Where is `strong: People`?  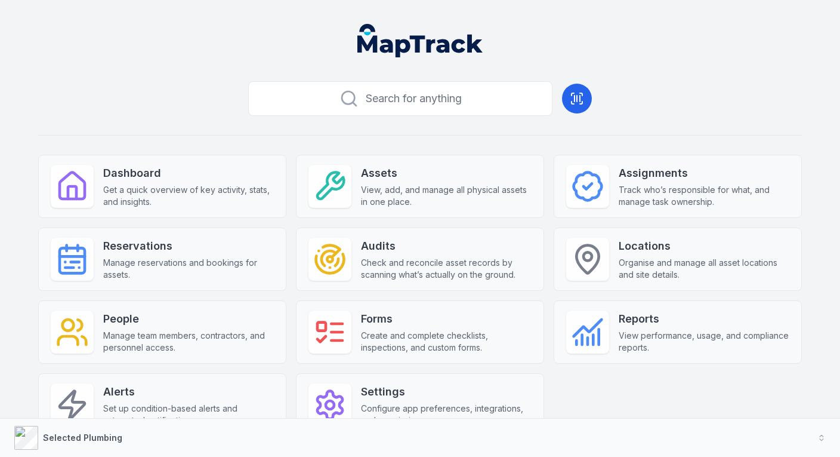 strong: People is located at coordinates (189, 319).